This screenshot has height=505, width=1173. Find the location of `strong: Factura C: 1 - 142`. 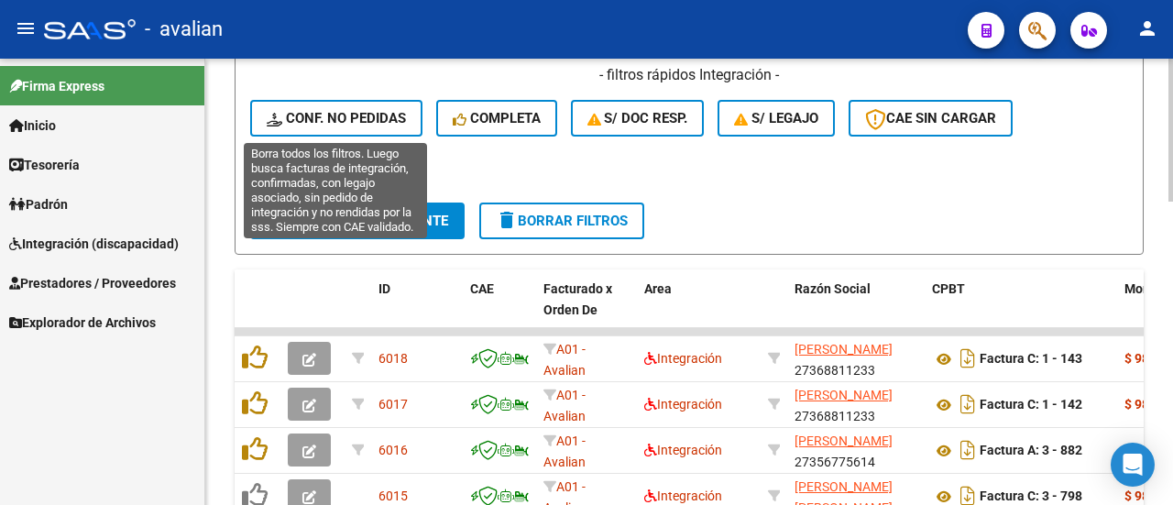

strong: Factura C: 1 - 142 is located at coordinates (1031, 405).